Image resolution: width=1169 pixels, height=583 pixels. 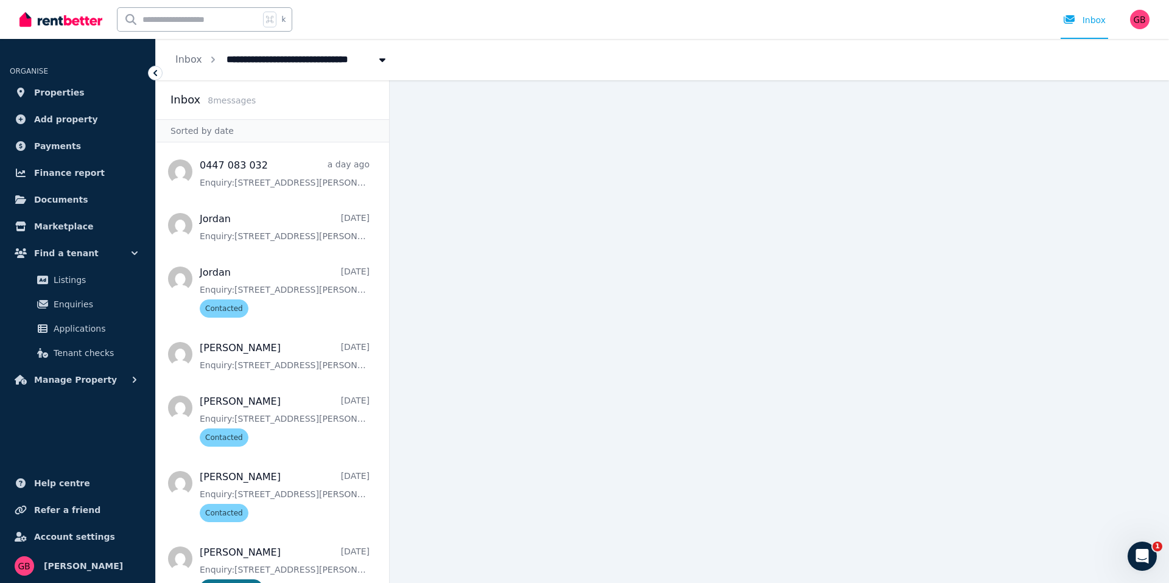 I want to click on span: 1, so click(x=1157, y=547).